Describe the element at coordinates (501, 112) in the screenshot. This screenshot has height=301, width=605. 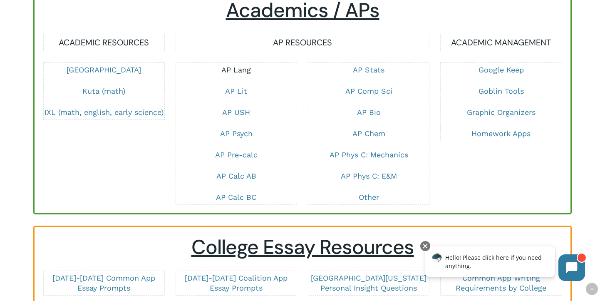
I see `a: Graphic Organizers` at that location.